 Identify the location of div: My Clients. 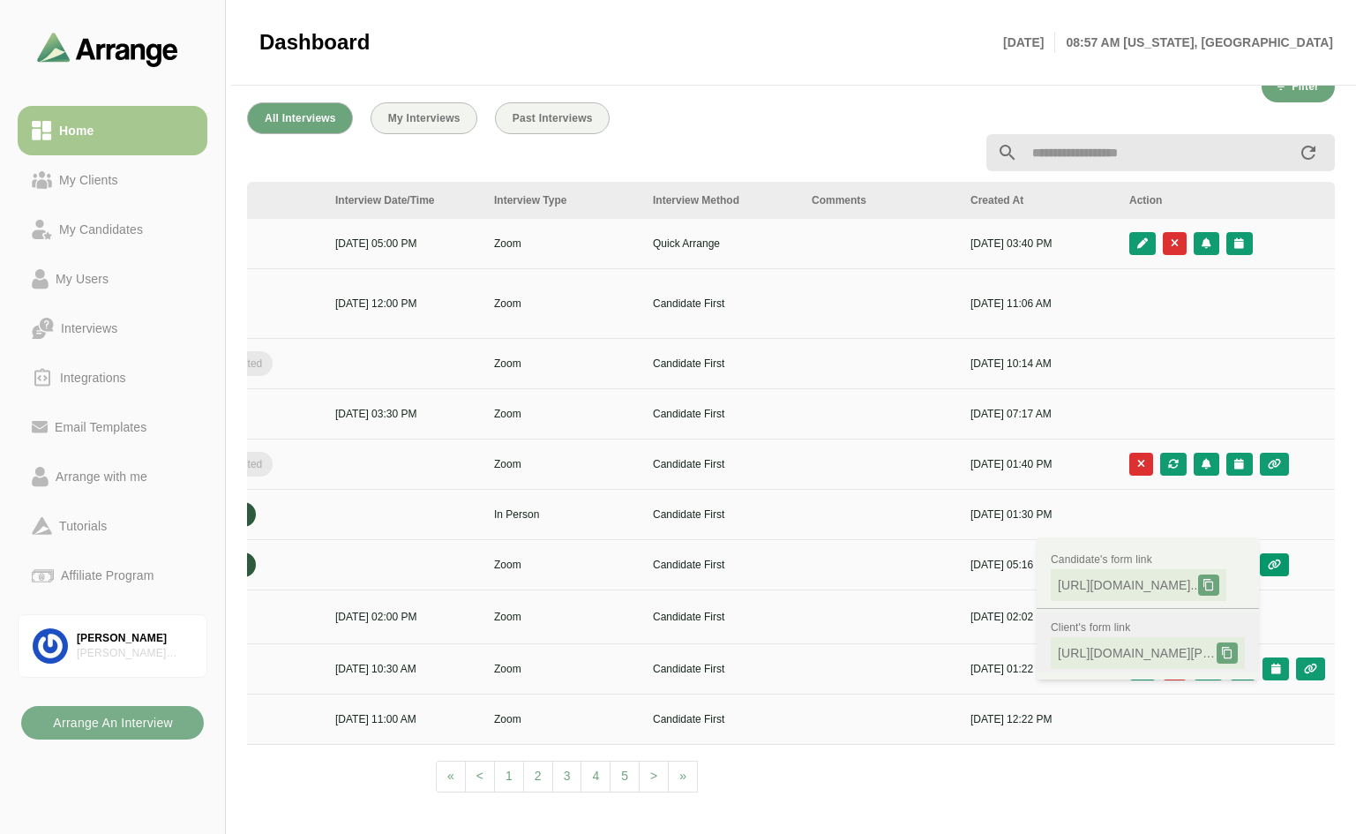
(88, 180).